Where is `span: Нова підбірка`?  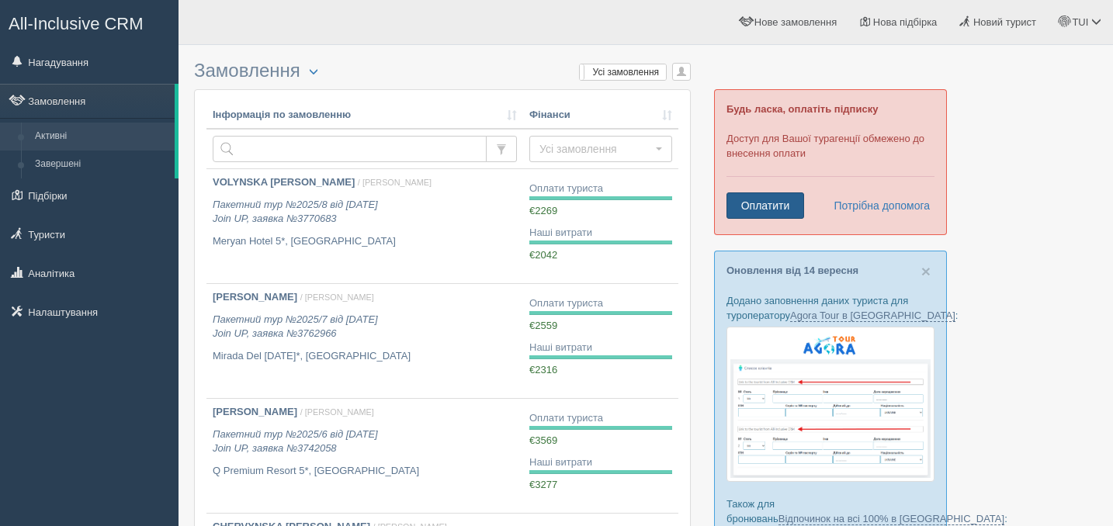 span: Нова підбірка is located at coordinates (905, 22).